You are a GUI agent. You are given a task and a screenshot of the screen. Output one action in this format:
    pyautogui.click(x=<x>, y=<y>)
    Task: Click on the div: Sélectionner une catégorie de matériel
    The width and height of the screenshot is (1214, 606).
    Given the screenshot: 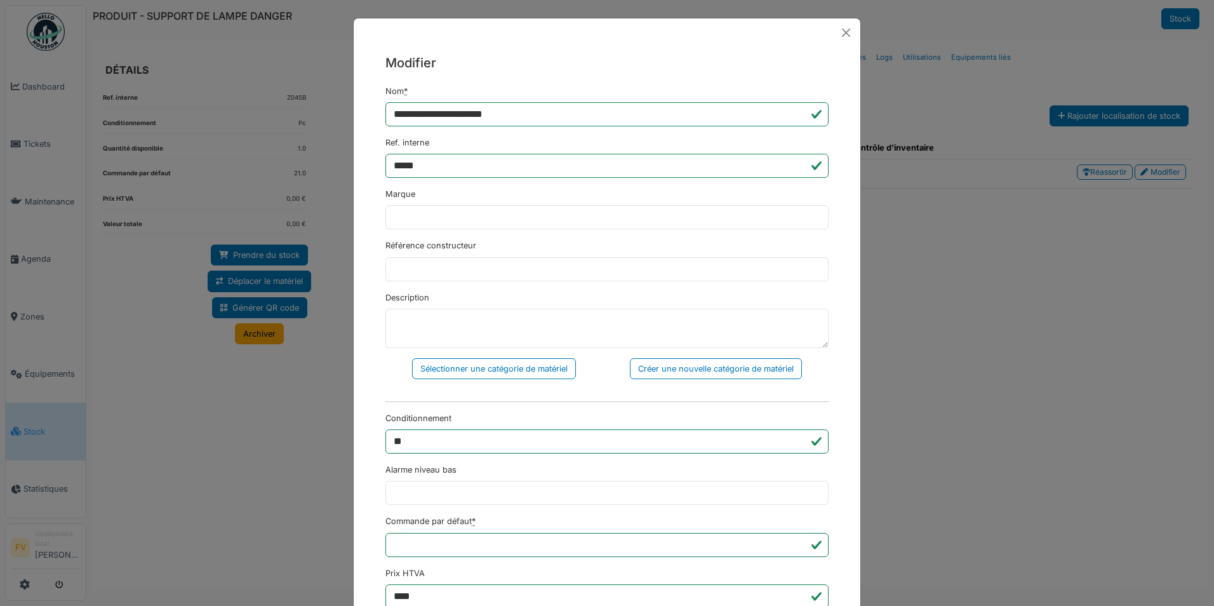 What is the action you would take?
    pyautogui.click(x=494, y=368)
    